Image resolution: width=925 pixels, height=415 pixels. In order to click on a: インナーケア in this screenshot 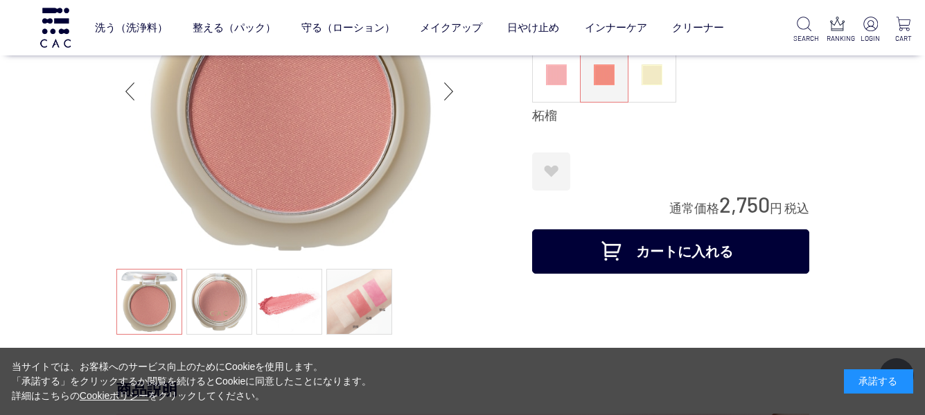, I will do `click(616, 28)`.